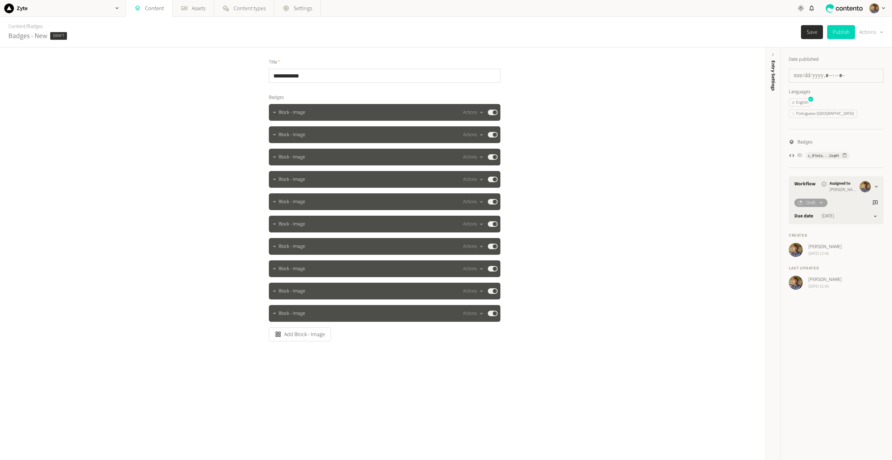 This screenshot has width=892, height=460. What do you see at coordinates (773, 75) in the screenshot?
I see `span: Entry Settings` at bounding box center [773, 75].